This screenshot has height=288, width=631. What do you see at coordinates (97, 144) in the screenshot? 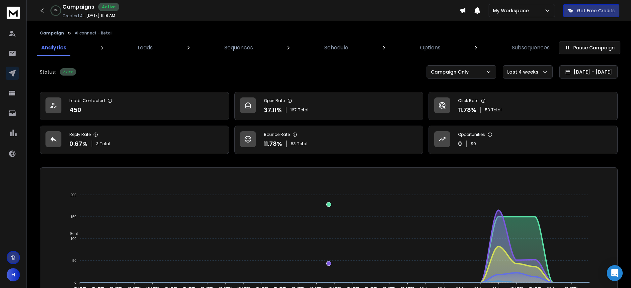
I see `span: 3` at bounding box center [97, 144].